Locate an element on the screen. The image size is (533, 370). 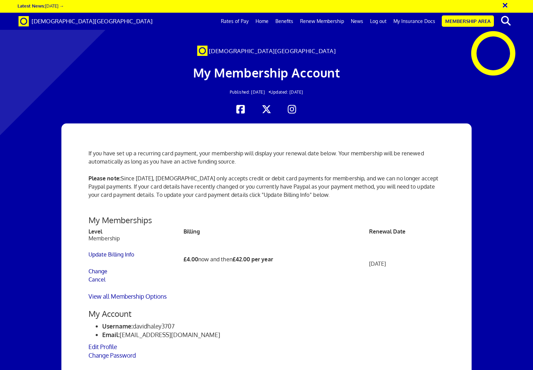
a: Cancel is located at coordinates (97, 279).